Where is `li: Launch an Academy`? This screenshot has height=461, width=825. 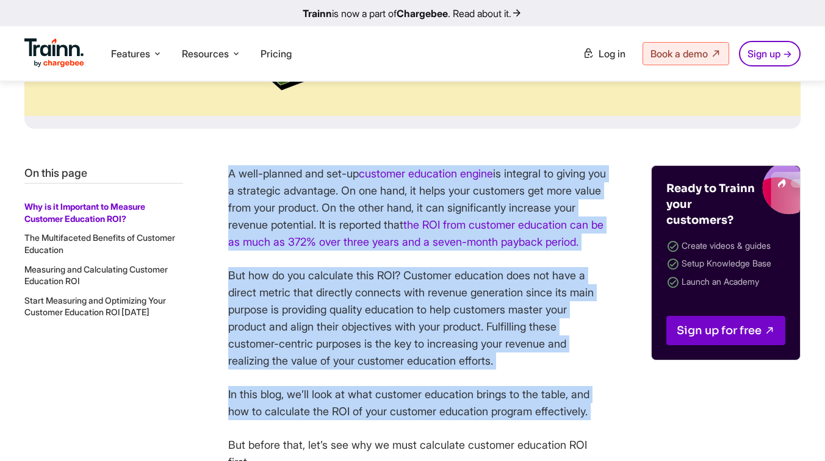 li: Launch an Academy is located at coordinates (725, 282).